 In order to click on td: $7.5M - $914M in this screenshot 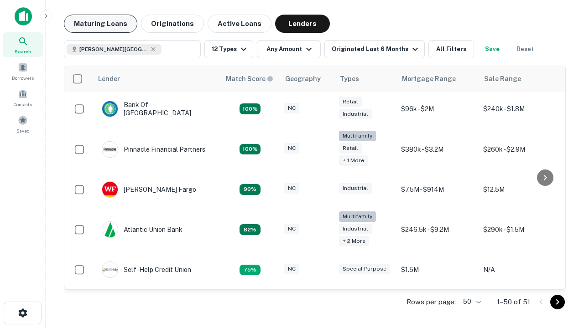, I will do `click(437, 190)`.